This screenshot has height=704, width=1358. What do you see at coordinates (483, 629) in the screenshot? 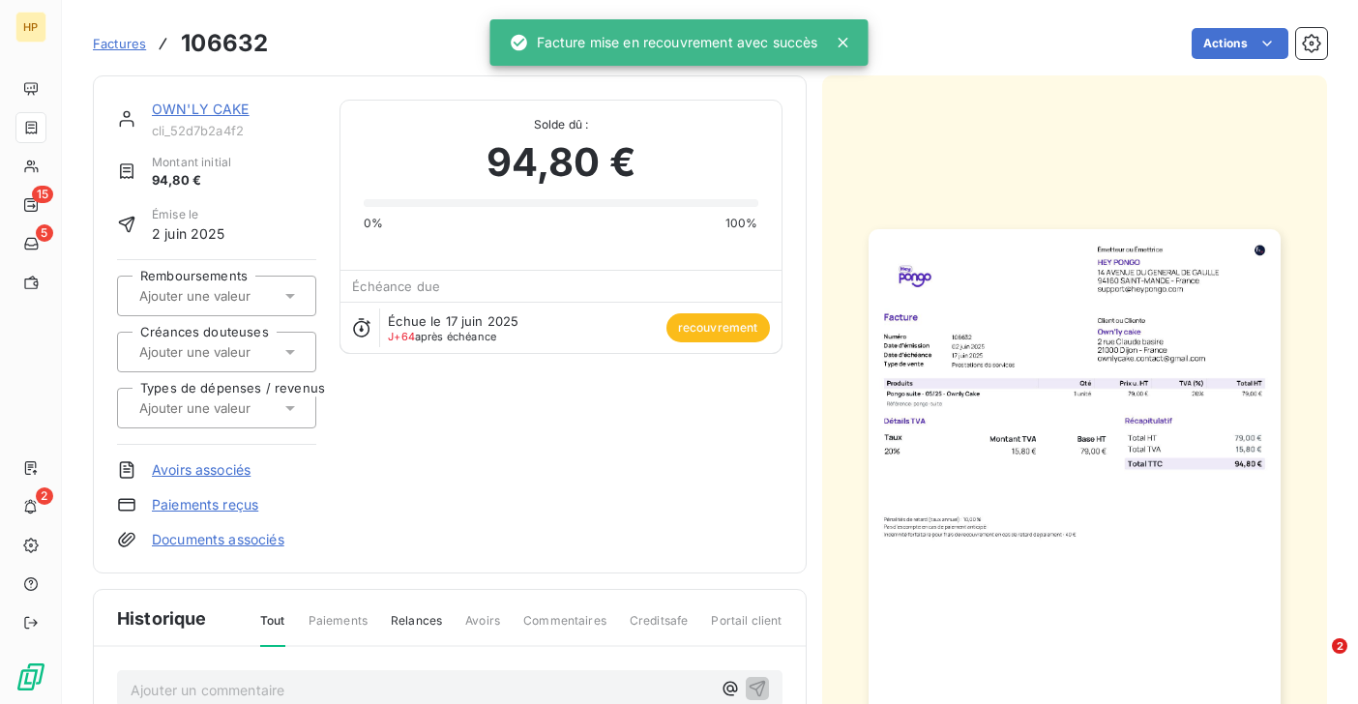
I see `span: Avoirs` at bounding box center [483, 629].